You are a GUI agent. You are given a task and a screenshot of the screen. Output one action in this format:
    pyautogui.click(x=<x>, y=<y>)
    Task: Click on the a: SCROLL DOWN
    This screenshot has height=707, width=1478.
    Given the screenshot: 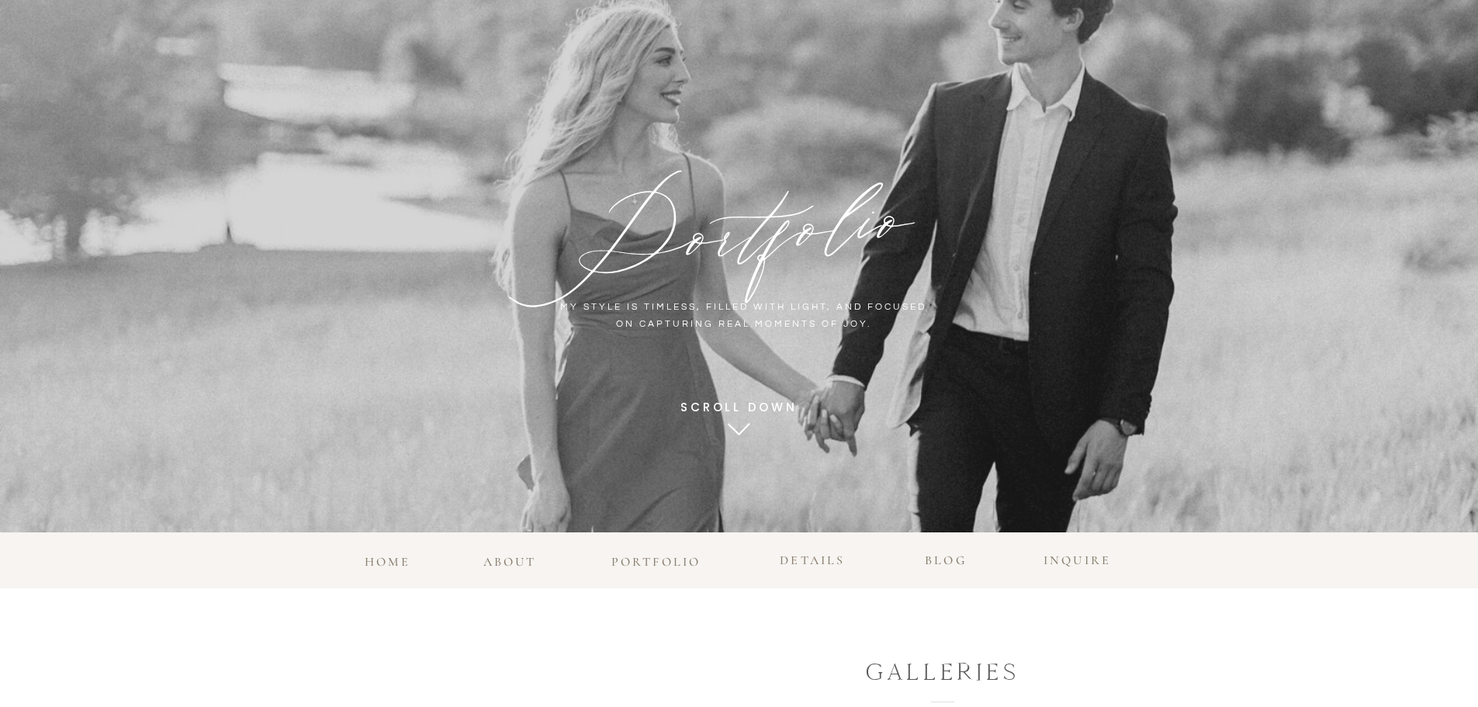 What is the action you would take?
    pyautogui.click(x=739, y=403)
    